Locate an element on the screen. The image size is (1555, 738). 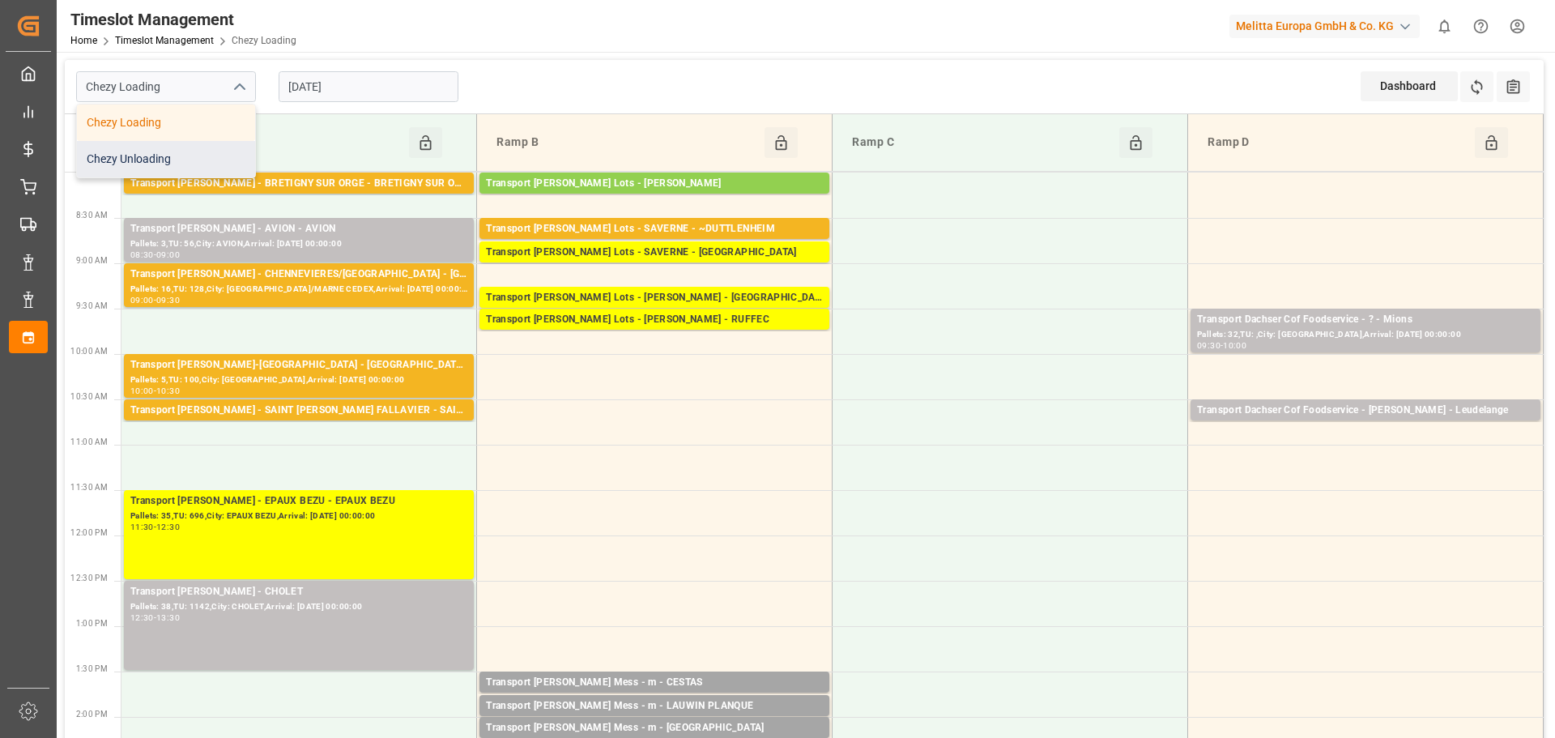
button: show 0 new notifications is located at coordinates (1444, 26).